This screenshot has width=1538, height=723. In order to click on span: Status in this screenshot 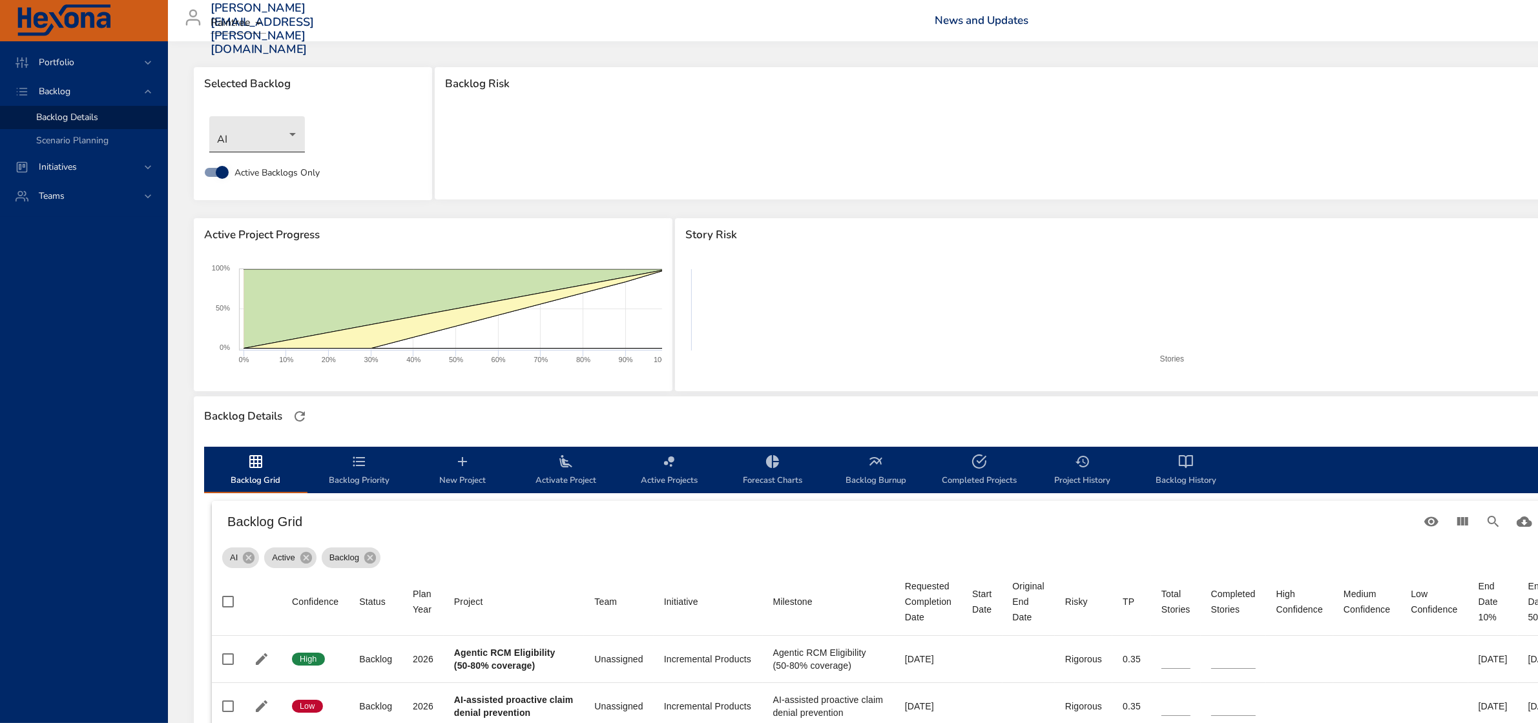, I will do `click(375, 602)`.